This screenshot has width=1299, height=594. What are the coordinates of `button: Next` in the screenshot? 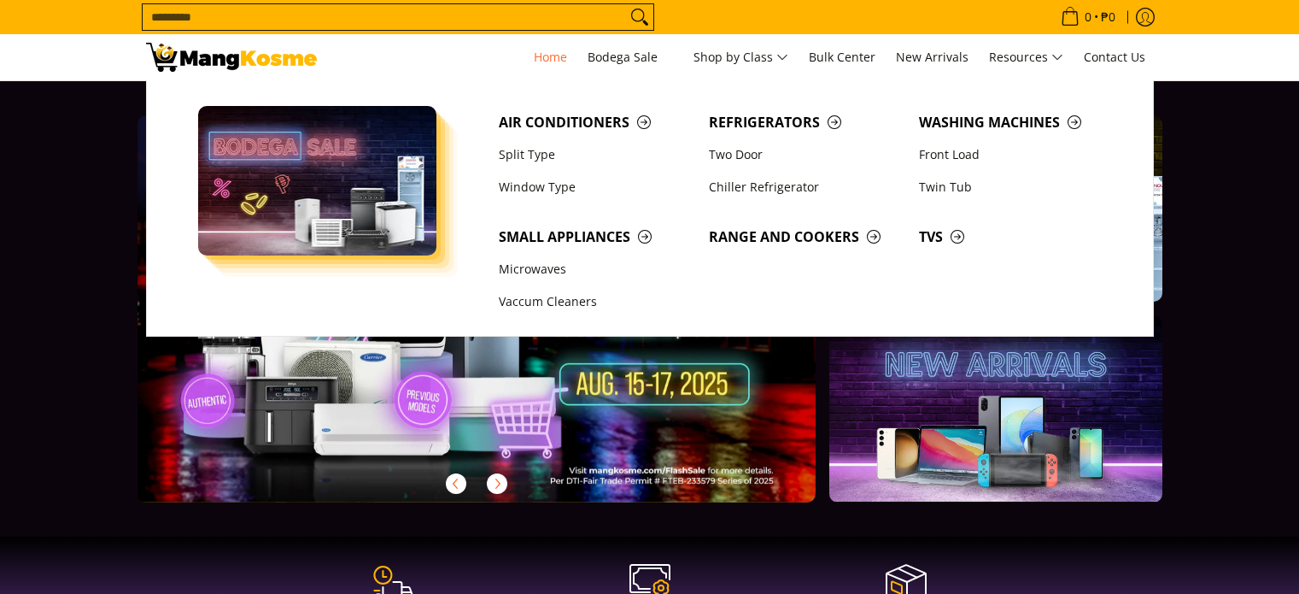 It's located at (497, 483).